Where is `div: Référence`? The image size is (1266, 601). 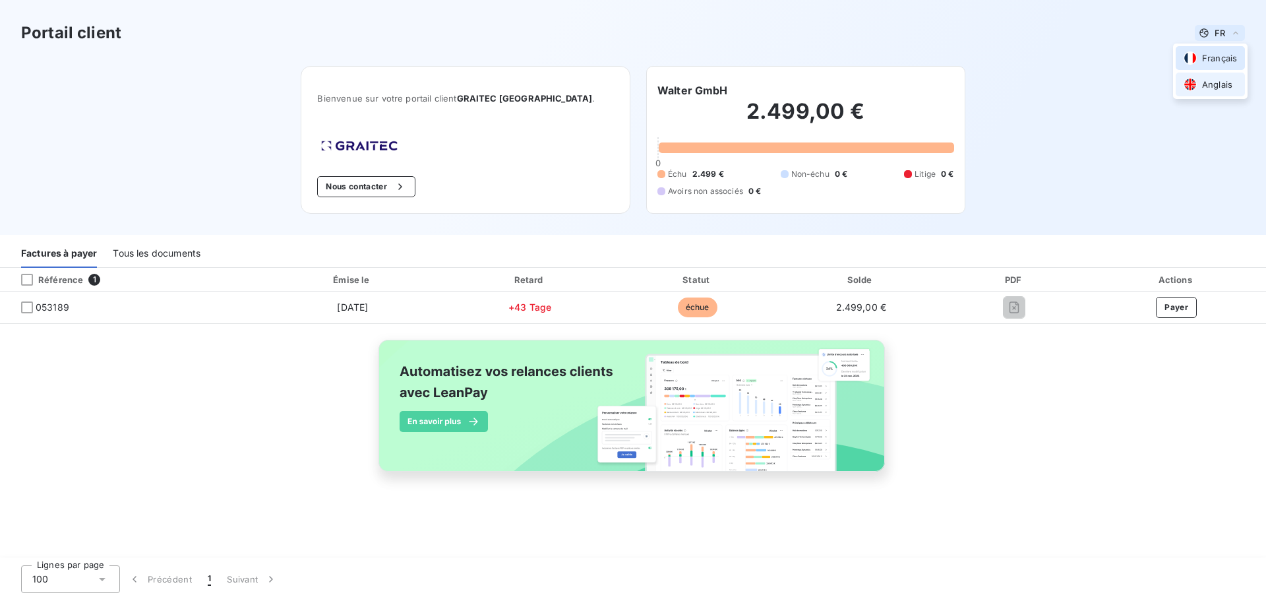
div: Référence is located at coordinates (47, 280).